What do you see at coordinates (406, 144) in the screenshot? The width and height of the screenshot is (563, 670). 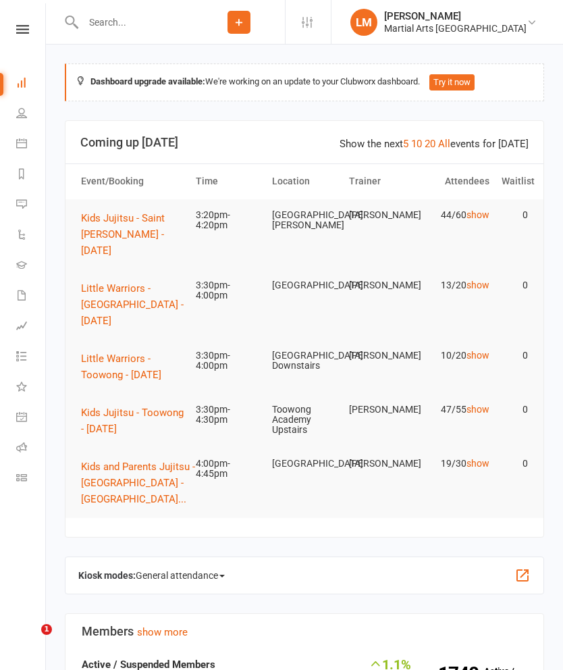 I see `a: 5` at bounding box center [406, 144].